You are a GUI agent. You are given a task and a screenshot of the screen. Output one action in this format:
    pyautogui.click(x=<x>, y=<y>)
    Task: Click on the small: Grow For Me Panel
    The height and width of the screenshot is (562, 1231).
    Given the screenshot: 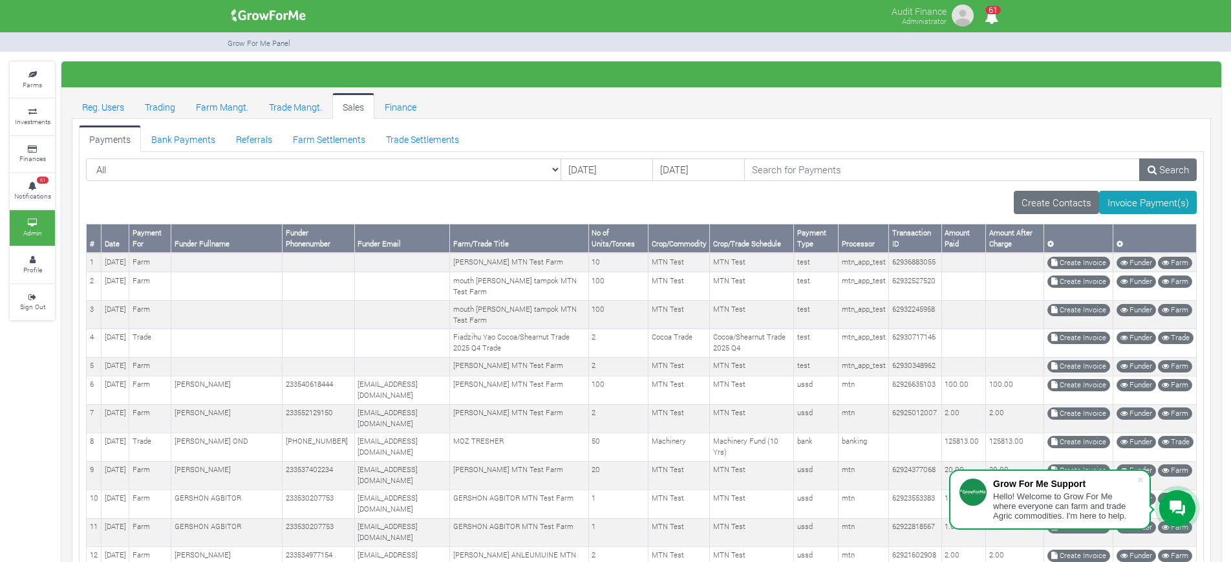 What is the action you would take?
    pyautogui.click(x=259, y=43)
    